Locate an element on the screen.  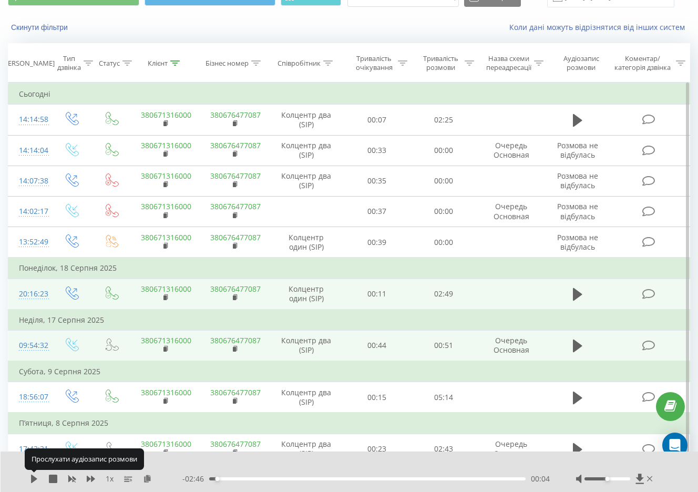
div: Аудіозапис розмови is located at coordinates (582, 63).